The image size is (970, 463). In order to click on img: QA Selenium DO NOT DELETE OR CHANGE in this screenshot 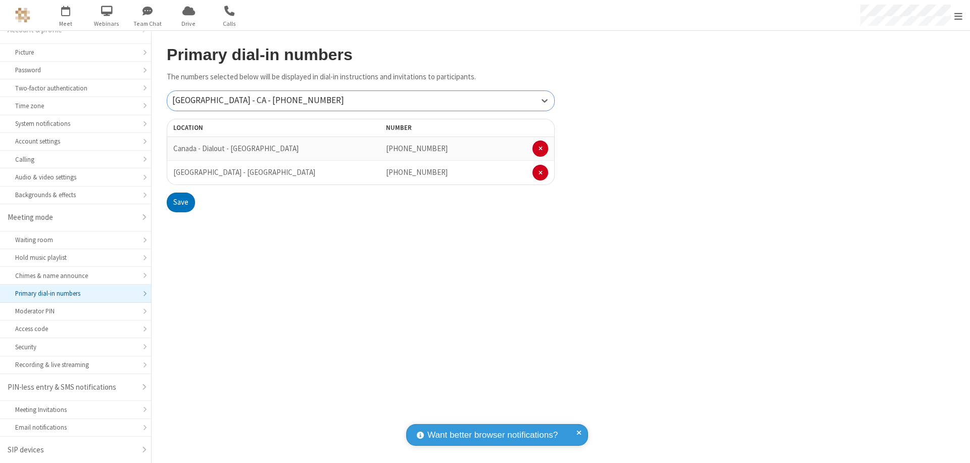, I will do `click(23, 15)`.